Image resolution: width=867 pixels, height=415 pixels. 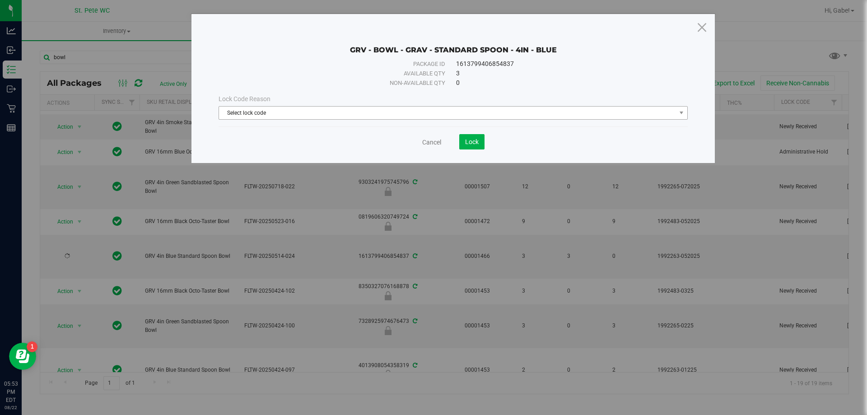 I want to click on span: Select lock code, so click(x=447, y=113).